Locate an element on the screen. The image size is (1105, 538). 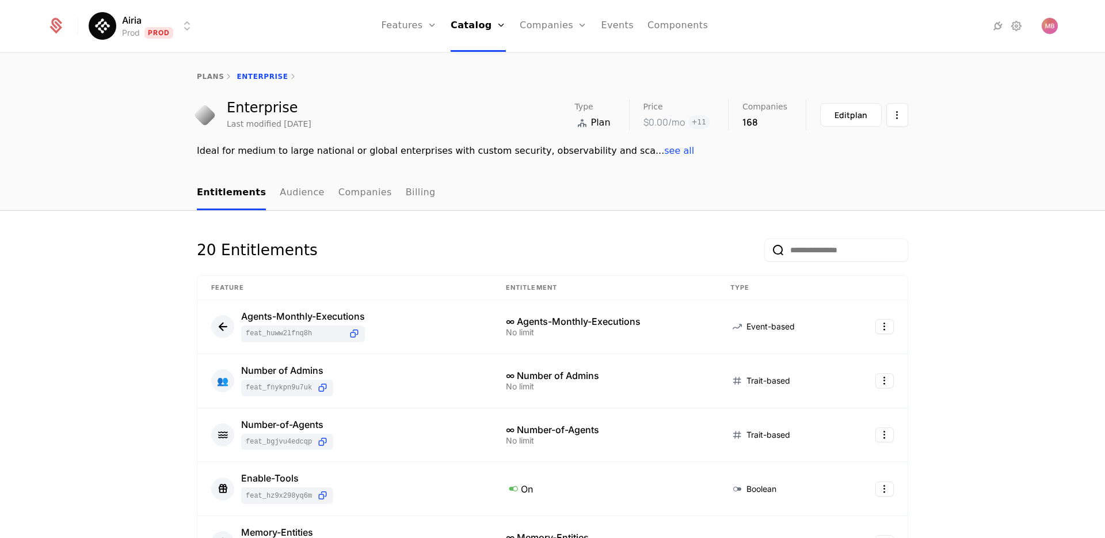
span: feat_FnyKpn9u7uK is located at coordinates (279, 387).